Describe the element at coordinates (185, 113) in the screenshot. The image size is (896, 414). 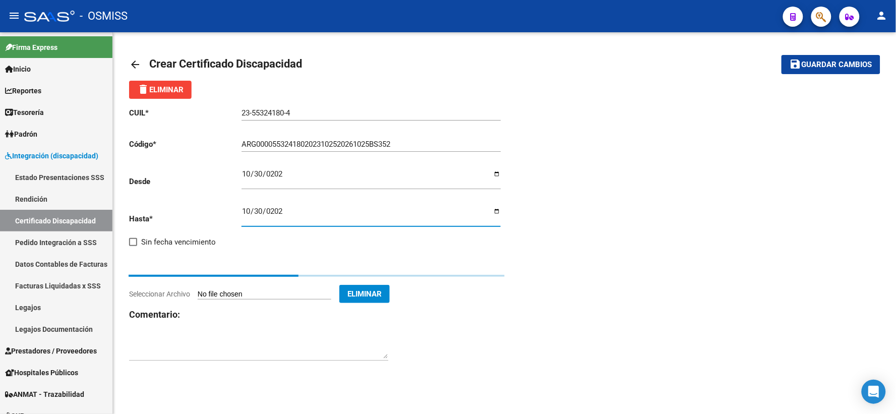
I see `p: CUIL` at that location.